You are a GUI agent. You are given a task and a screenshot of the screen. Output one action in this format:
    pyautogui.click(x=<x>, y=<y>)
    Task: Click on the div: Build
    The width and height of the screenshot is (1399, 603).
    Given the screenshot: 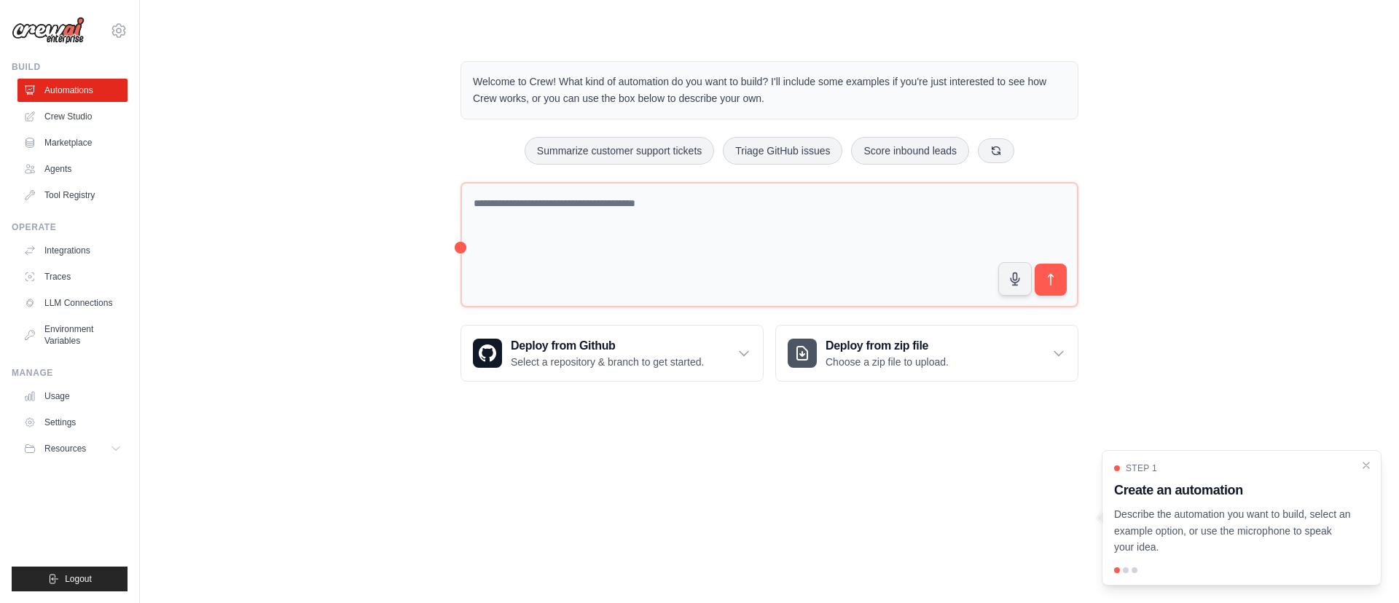 What is the action you would take?
    pyautogui.click(x=69, y=67)
    